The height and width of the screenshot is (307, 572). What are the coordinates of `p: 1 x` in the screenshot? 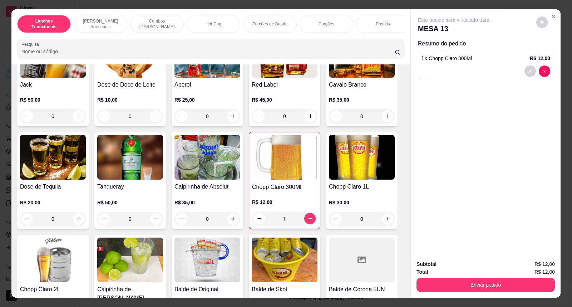 It's located at (446, 58).